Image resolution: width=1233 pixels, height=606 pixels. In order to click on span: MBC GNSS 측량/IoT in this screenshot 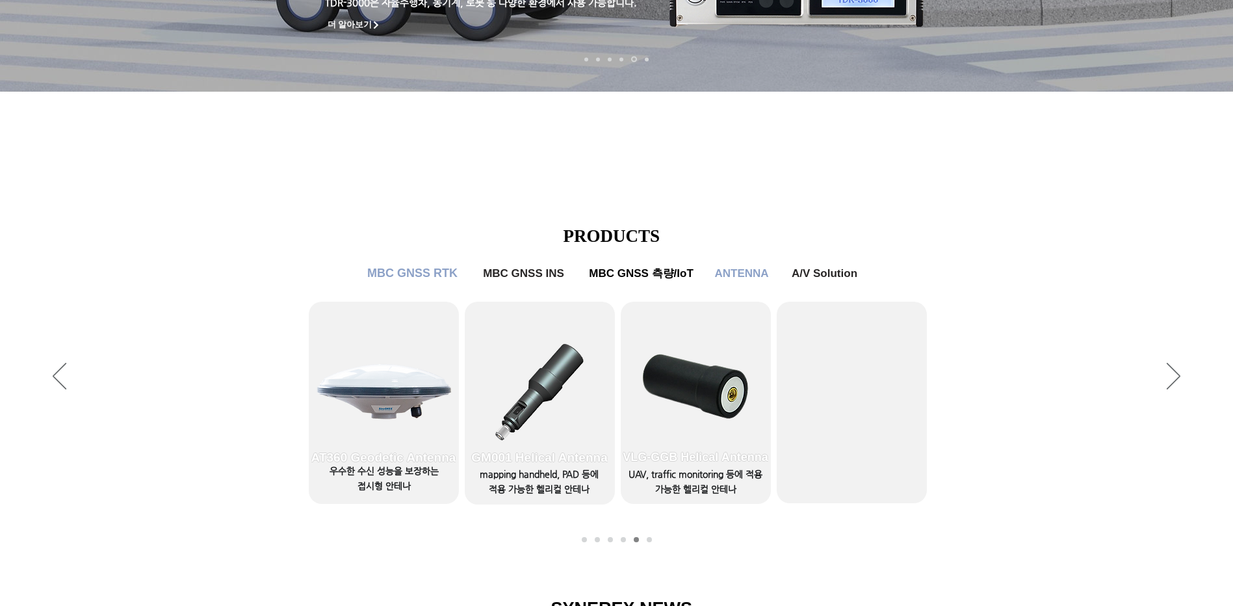, I will do `click(641, 273)`.